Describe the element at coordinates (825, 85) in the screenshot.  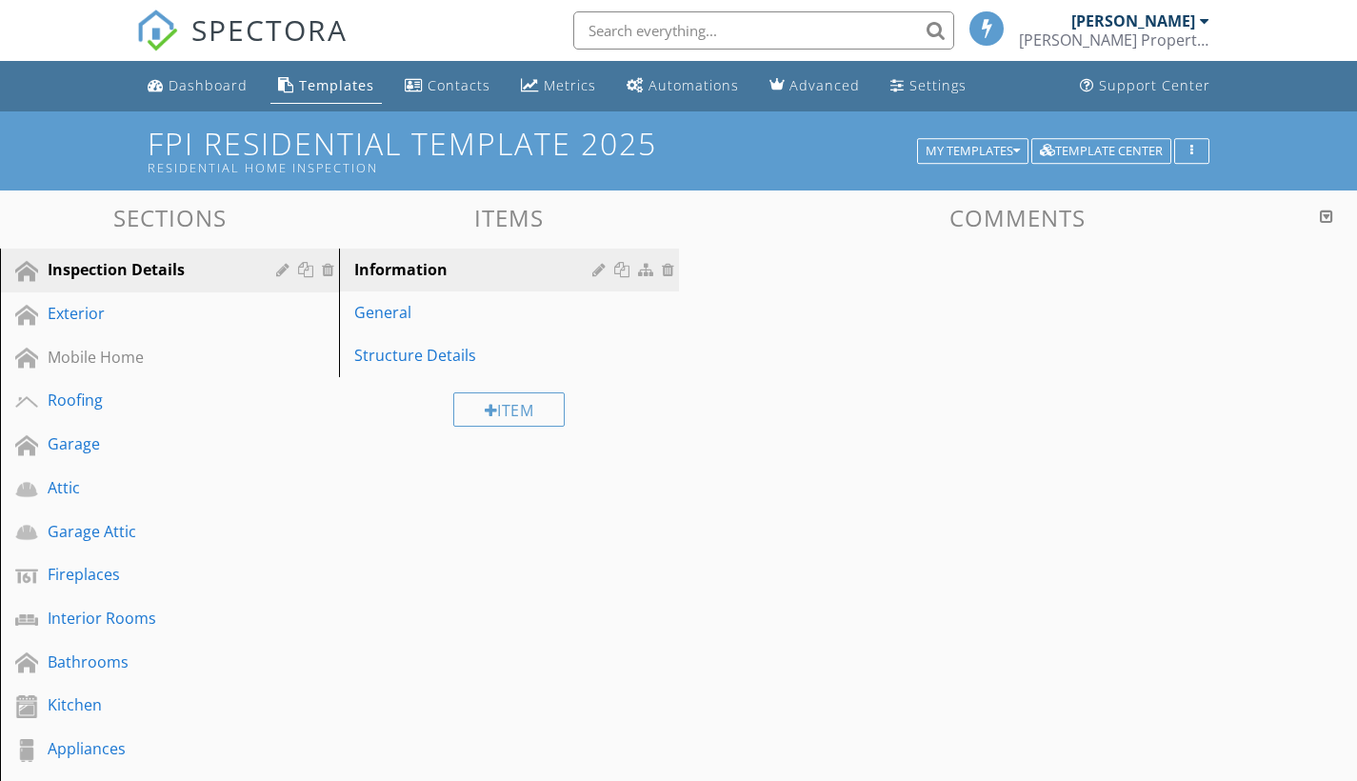
I see `div: Advanced` at that location.